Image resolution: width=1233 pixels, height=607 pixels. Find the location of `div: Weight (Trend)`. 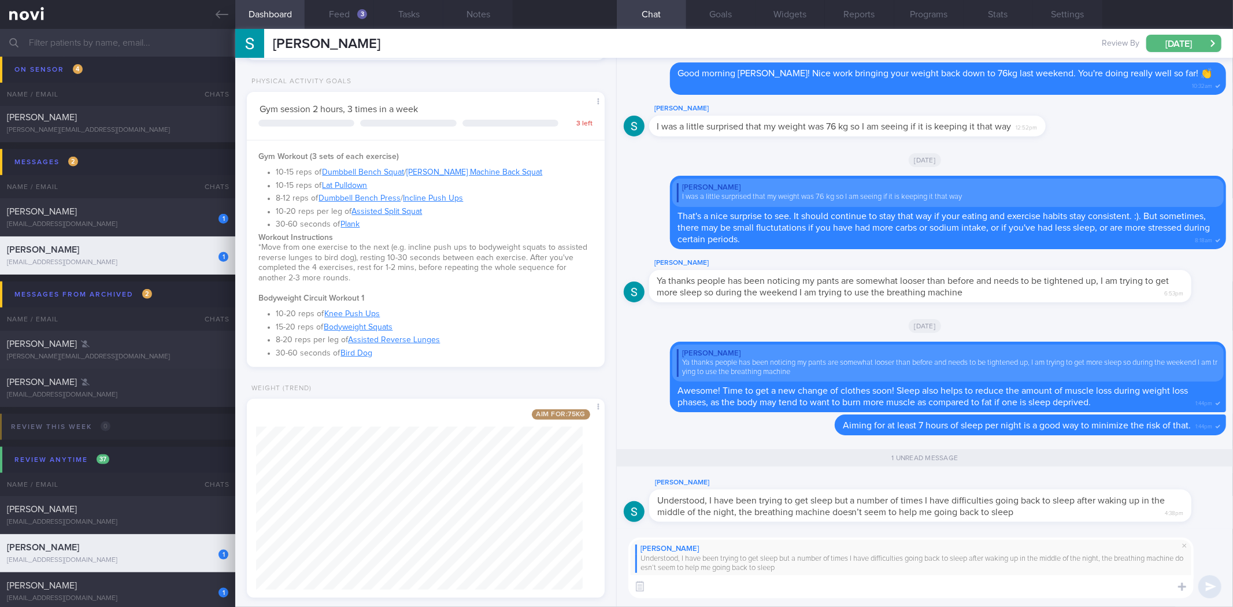

div: Weight (Trend) is located at coordinates (279, 388).